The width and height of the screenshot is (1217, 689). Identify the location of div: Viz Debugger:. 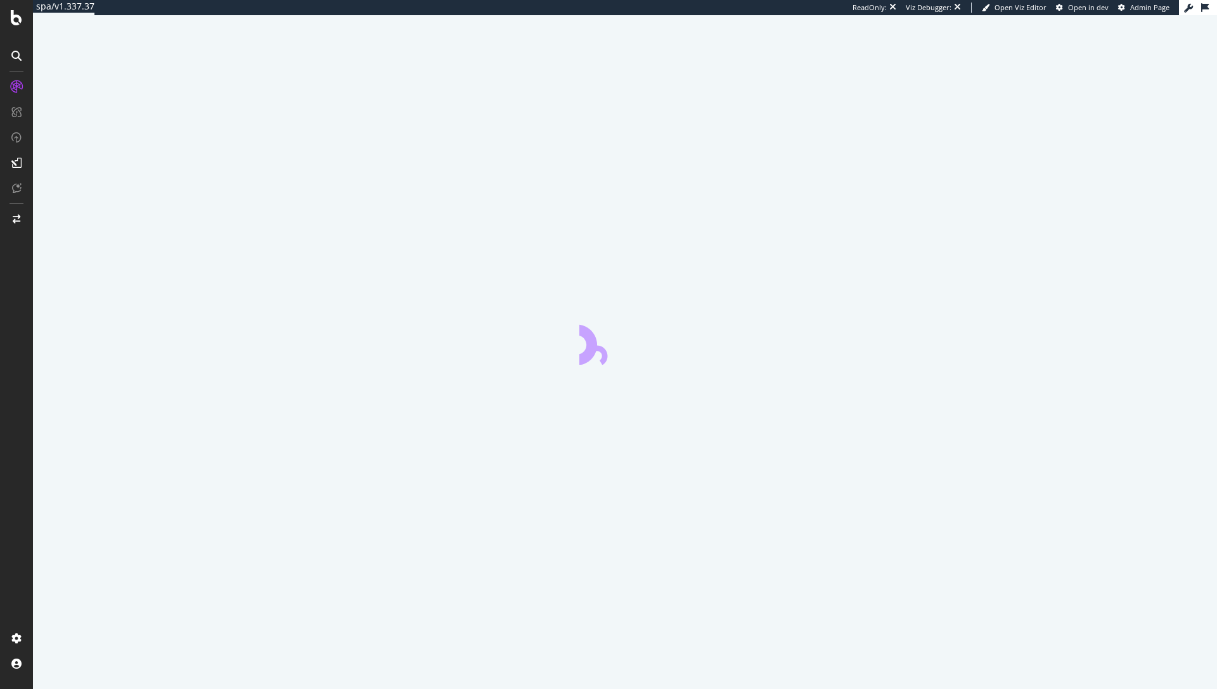
(928, 8).